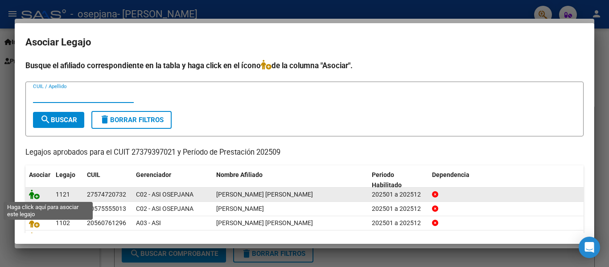 Image resolution: width=609 pixels, height=267 pixels. I want to click on span: 1020, so click(63, 209).